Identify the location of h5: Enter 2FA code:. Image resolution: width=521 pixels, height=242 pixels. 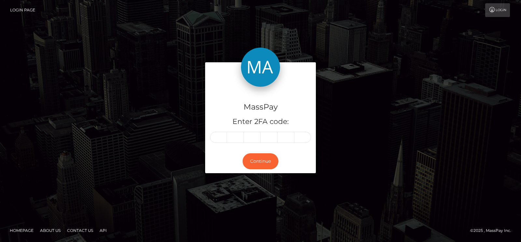
(260, 121).